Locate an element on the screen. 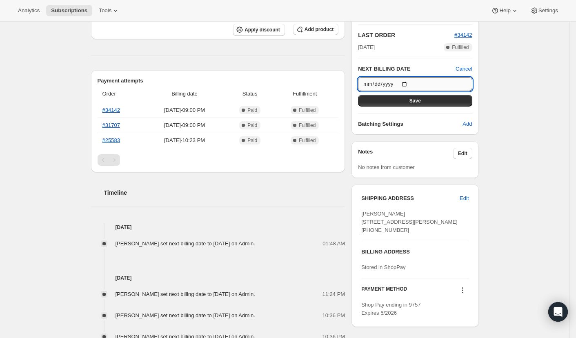 This screenshot has height=338, width=576. span: Cancel is located at coordinates (463, 69).